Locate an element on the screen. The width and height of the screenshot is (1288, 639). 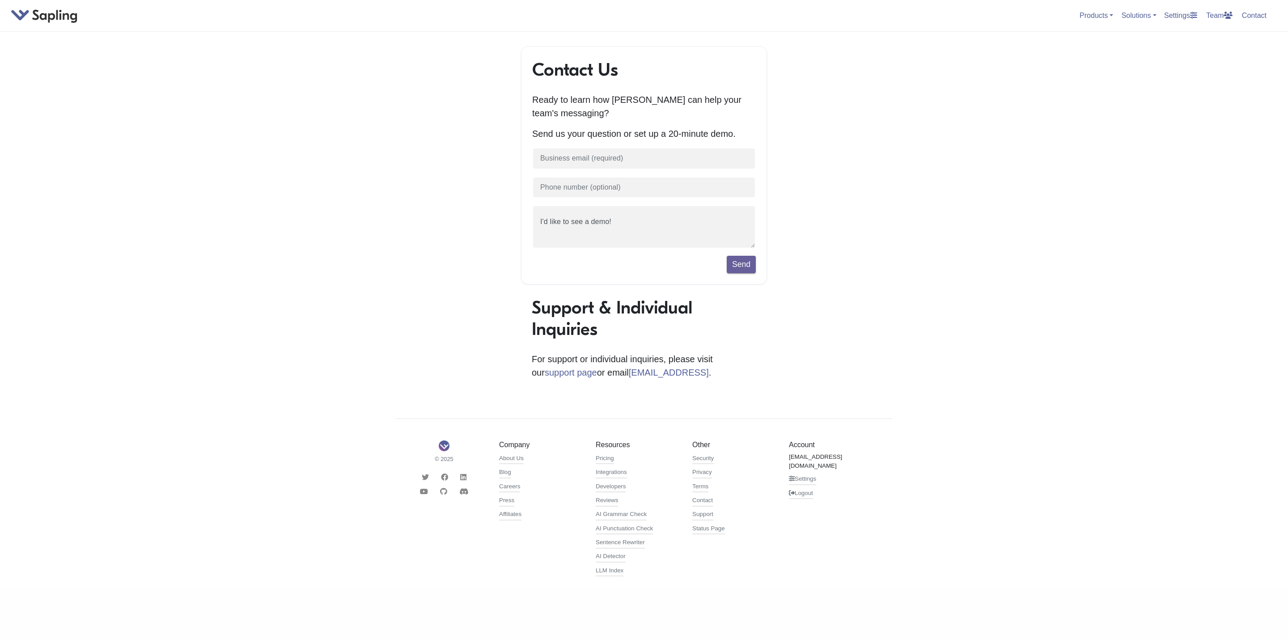
a: Products is located at coordinates (1096, 15).